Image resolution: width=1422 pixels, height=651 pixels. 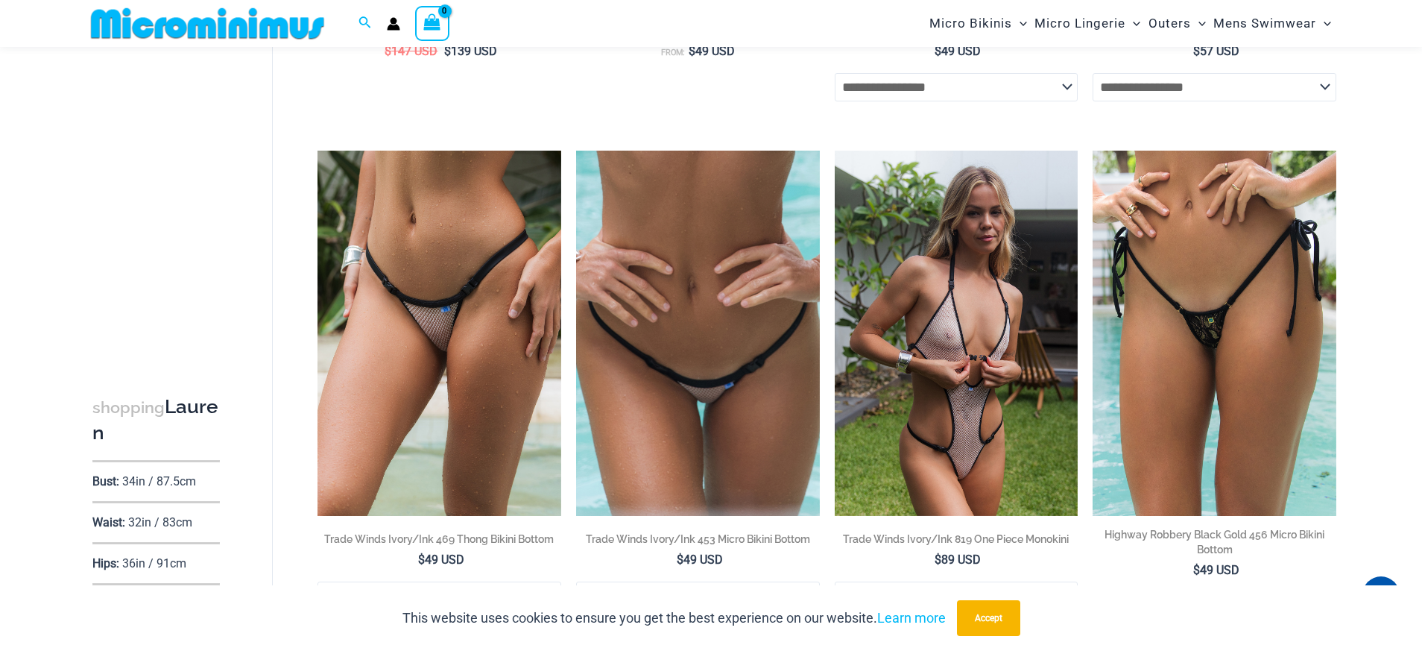 What do you see at coordinates (1170, 23) in the screenshot?
I see `span: Outers` at bounding box center [1170, 23].